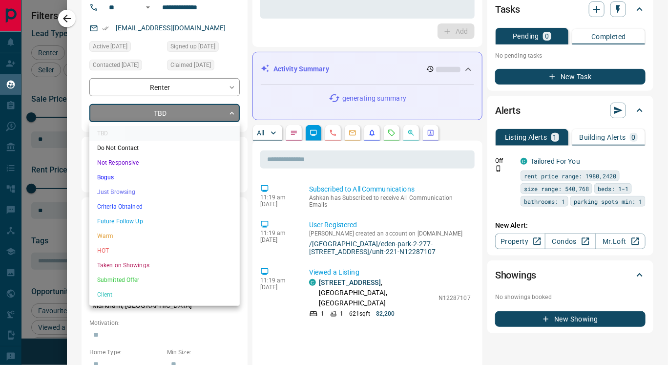  What do you see at coordinates (165, 163) in the screenshot?
I see `li: Not Responsive` at bounding box center [165, 163].